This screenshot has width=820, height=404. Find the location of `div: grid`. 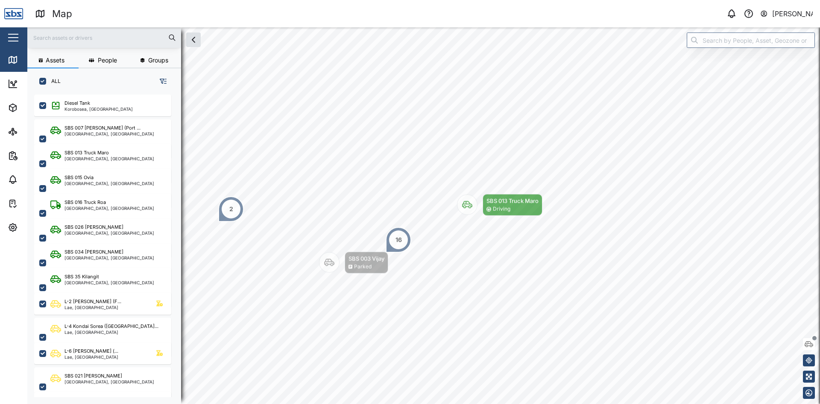

div: grid is located at coordinates (107, 244).